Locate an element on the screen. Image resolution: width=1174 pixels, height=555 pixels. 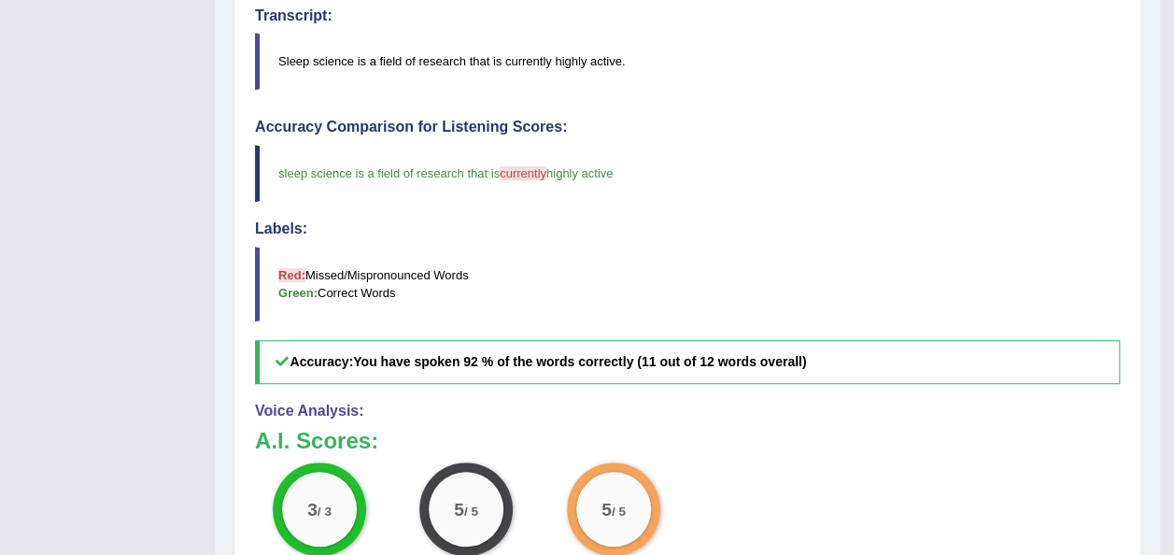
h5: Accuracy: is located at coordinates (687, 361).